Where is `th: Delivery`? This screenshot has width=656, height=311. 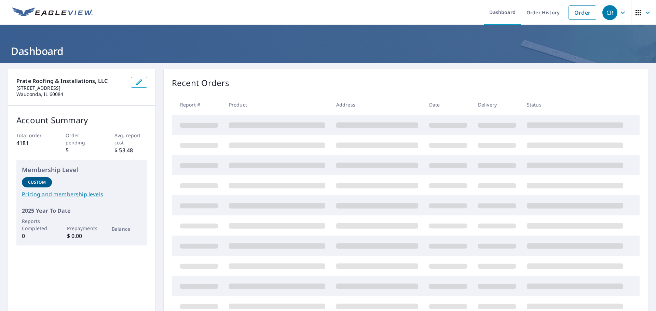 th: Delivery is located at coordinates (497, 105).